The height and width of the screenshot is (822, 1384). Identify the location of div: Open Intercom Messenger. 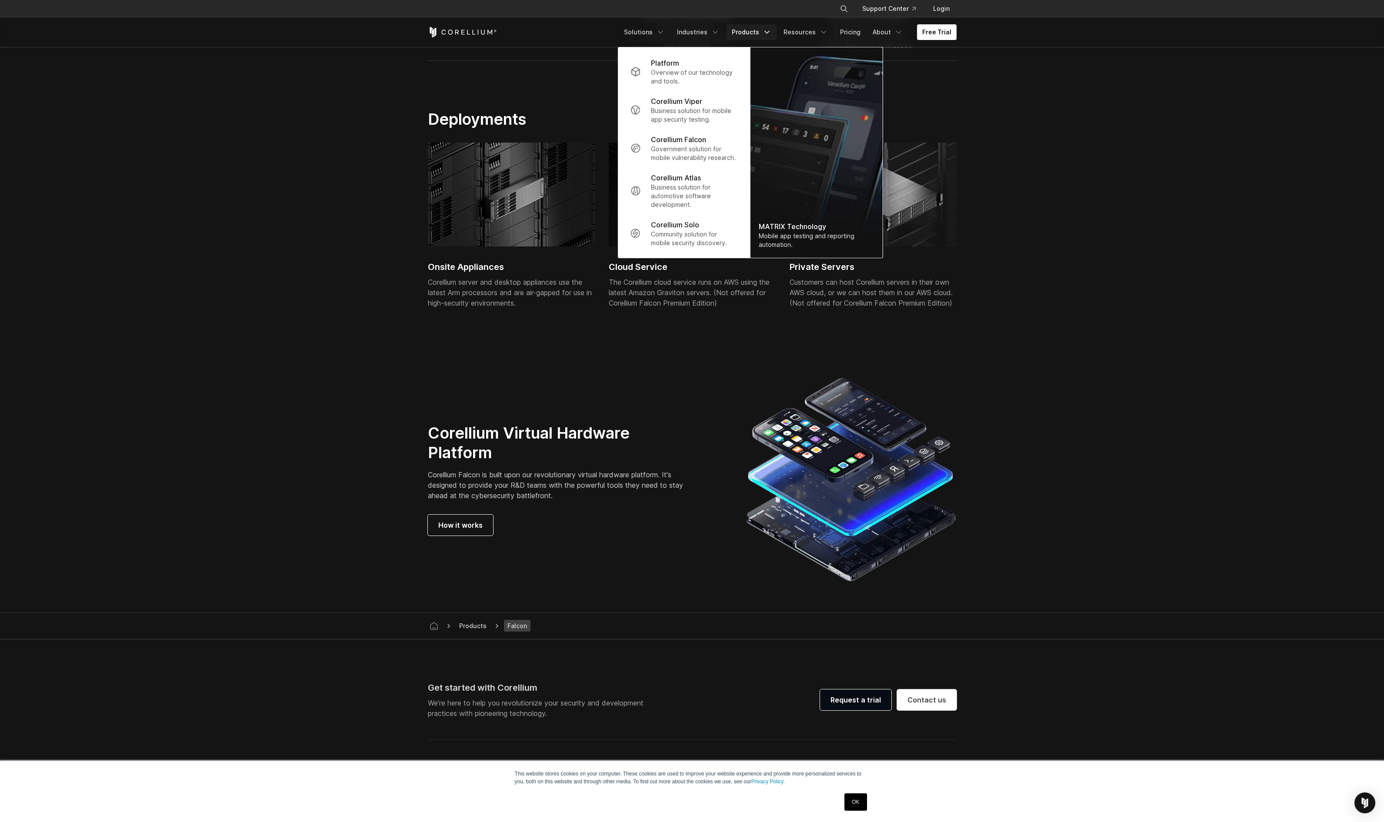
(1365, 803).